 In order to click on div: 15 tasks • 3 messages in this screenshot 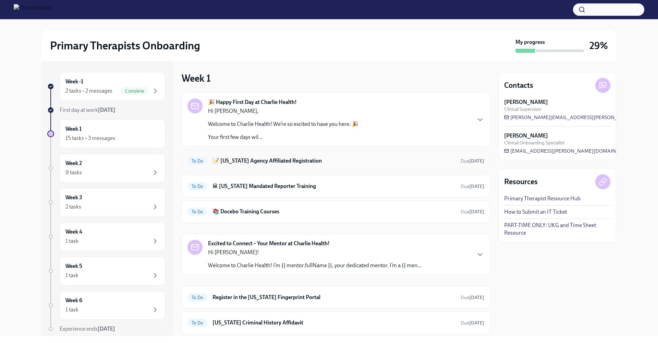, I will do `click(90, 138)`.